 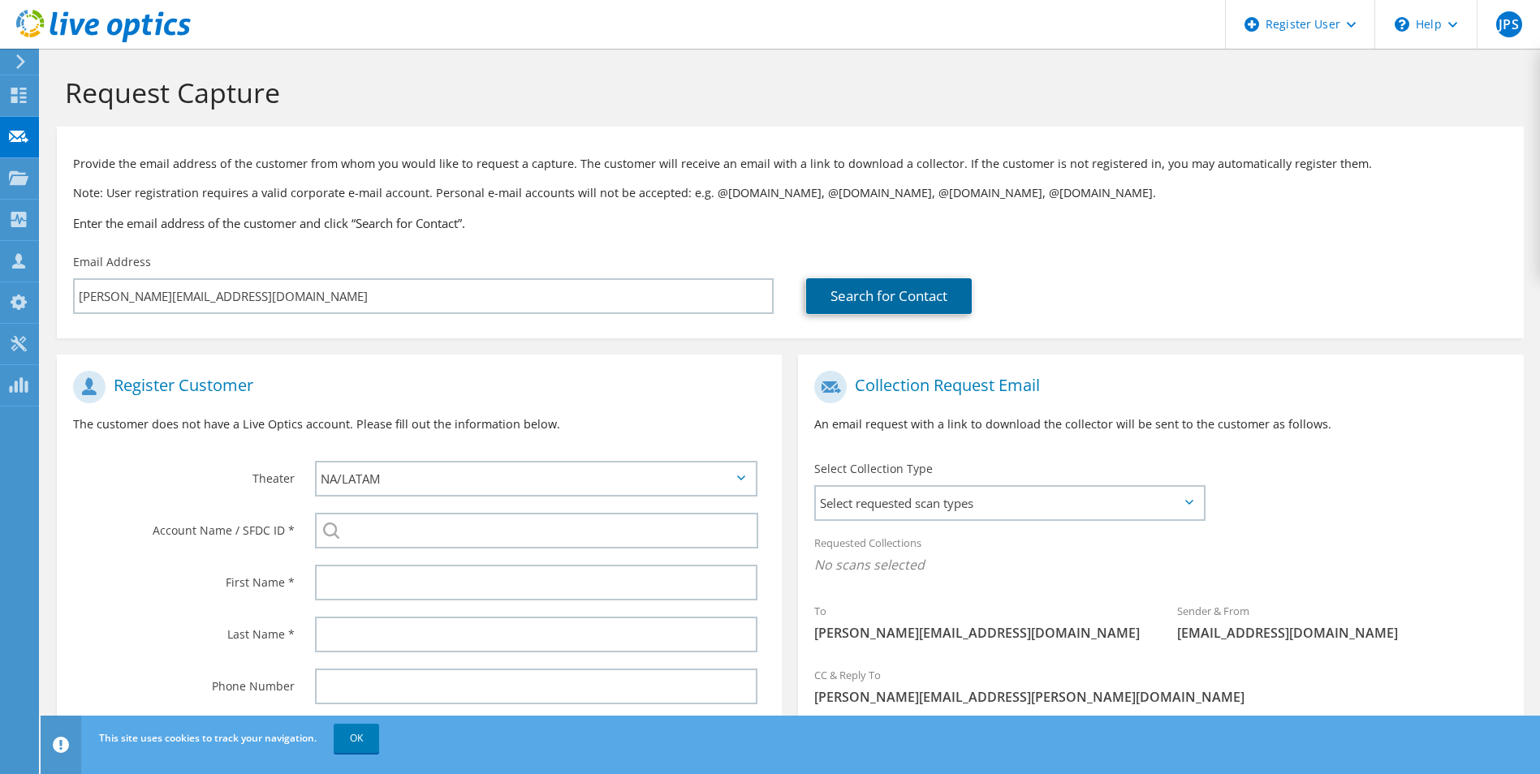 What do you see at coordinates (1342, 622) in the screenshot?
I see `div: Sender & From` at bounding box center [1342, 622].